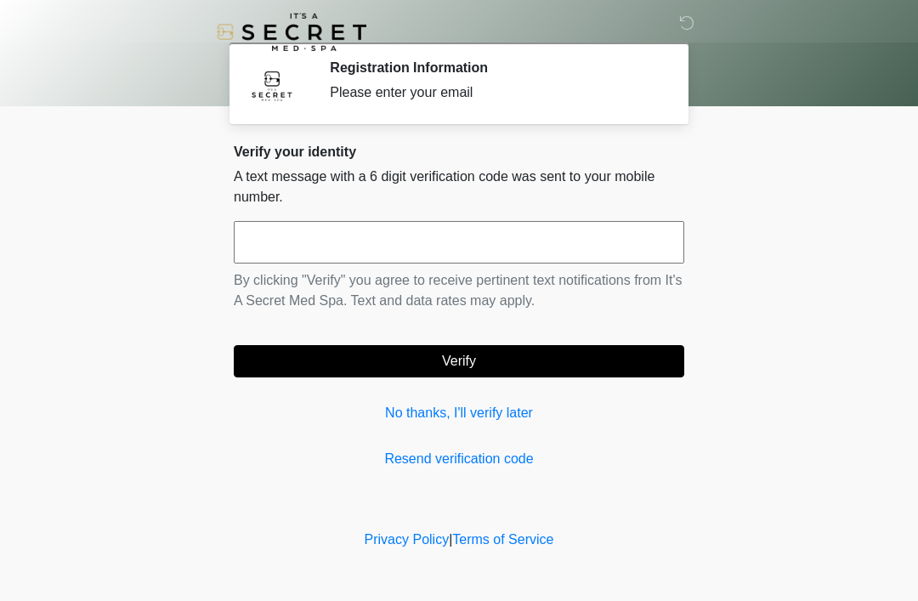  I want to click on img: It's A Secret Med Spa Logo, so click(292, 31).